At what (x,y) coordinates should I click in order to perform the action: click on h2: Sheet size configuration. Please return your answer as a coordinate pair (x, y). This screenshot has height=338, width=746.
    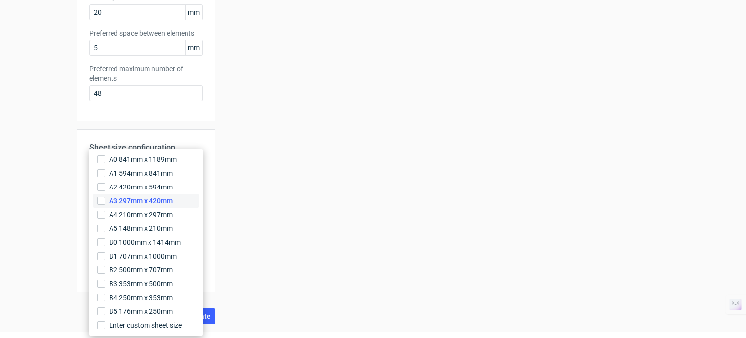
    Looking at the image, I should click on (146, 147).